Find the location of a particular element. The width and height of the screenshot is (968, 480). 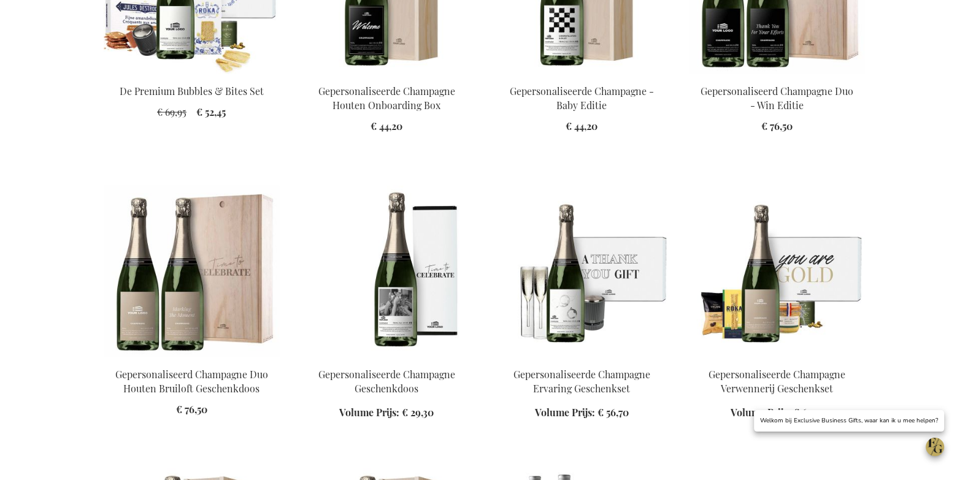

span: € 29,30 is located at coordinates (418, 412).